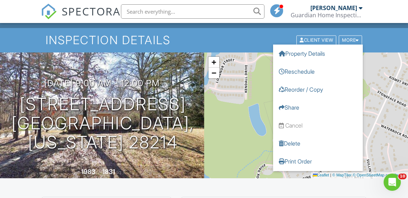 The image size is (408, 198). Describe the element at coordinates (350, 40) in the screenshot. I see `div: More` at that location.